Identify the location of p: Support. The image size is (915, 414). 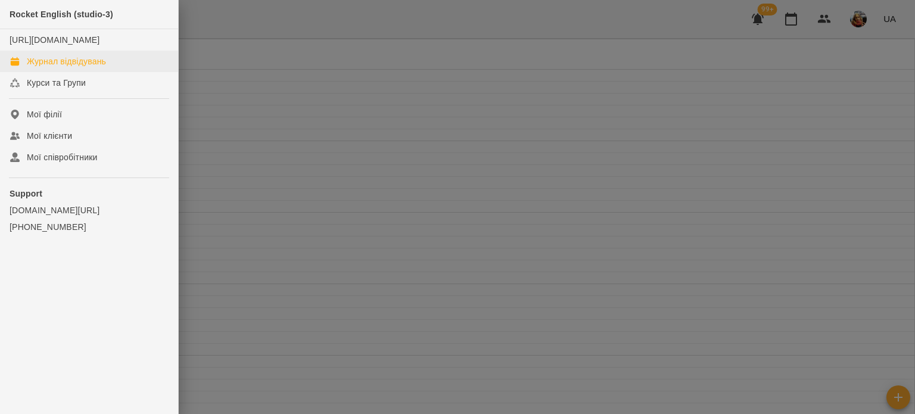
(89, 194).